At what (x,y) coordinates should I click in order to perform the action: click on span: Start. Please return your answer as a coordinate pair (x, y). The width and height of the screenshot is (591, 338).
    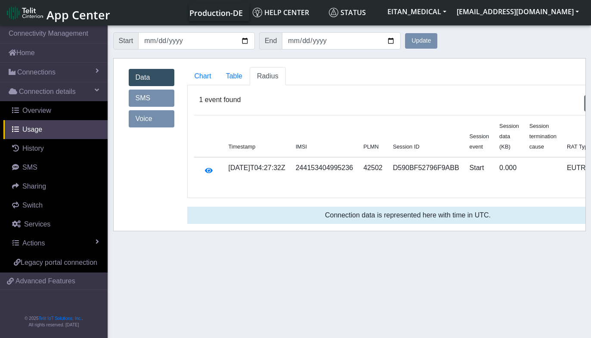
    Looking at the image, I should click on (126, 41).